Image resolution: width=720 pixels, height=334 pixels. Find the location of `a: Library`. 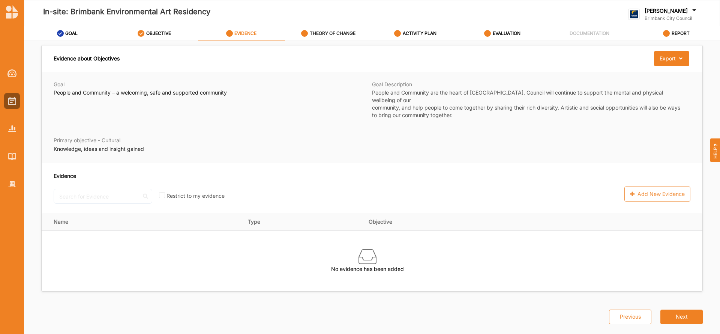

a: Library is located at coordinates (12, 156).